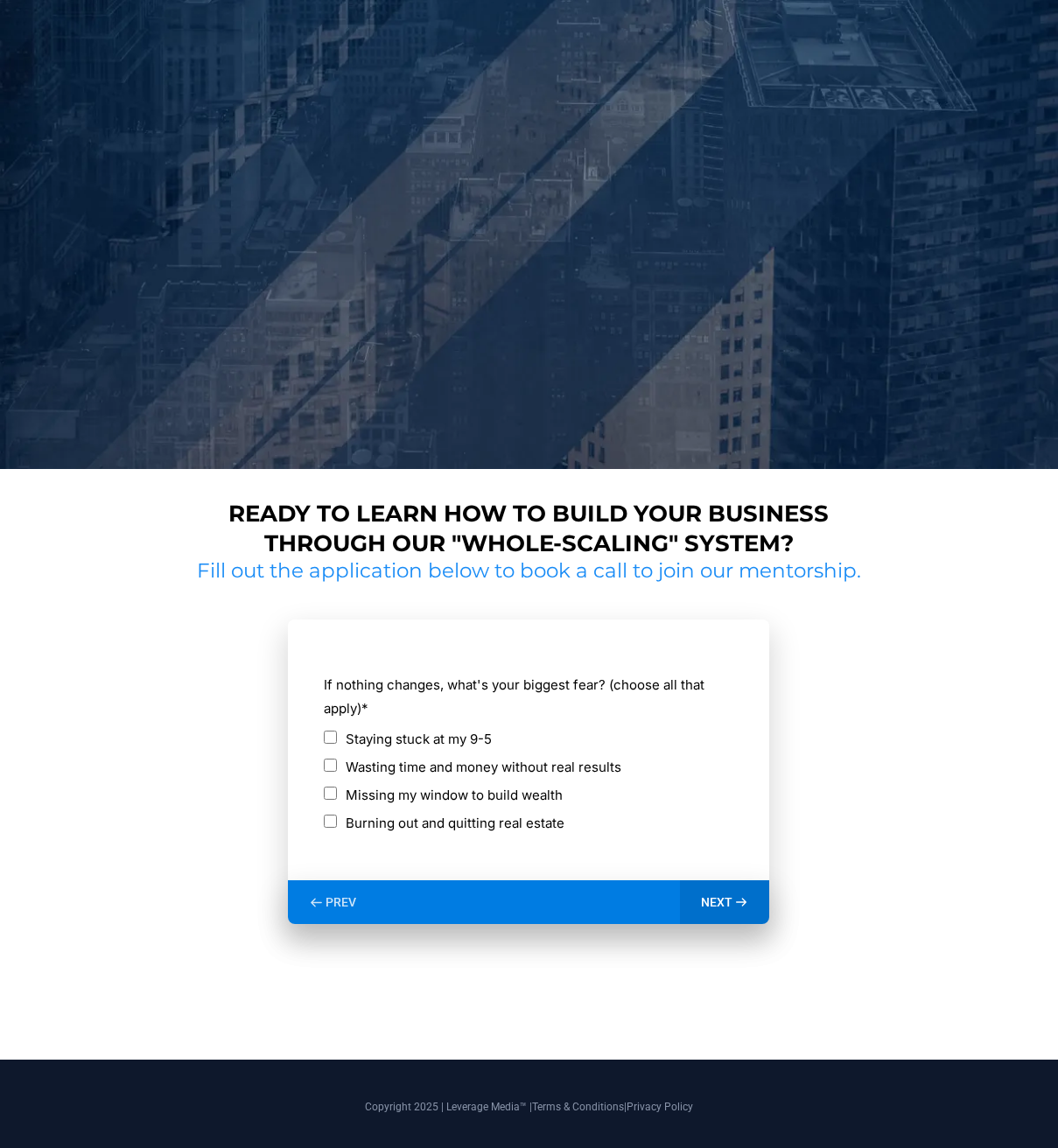 The image size is (1058, 1148). Describe the element at coordinates (529, 697) in the screenshot. I see `label: If nothing changes, what's your biggest fear? (choose all that apply)` at that location.